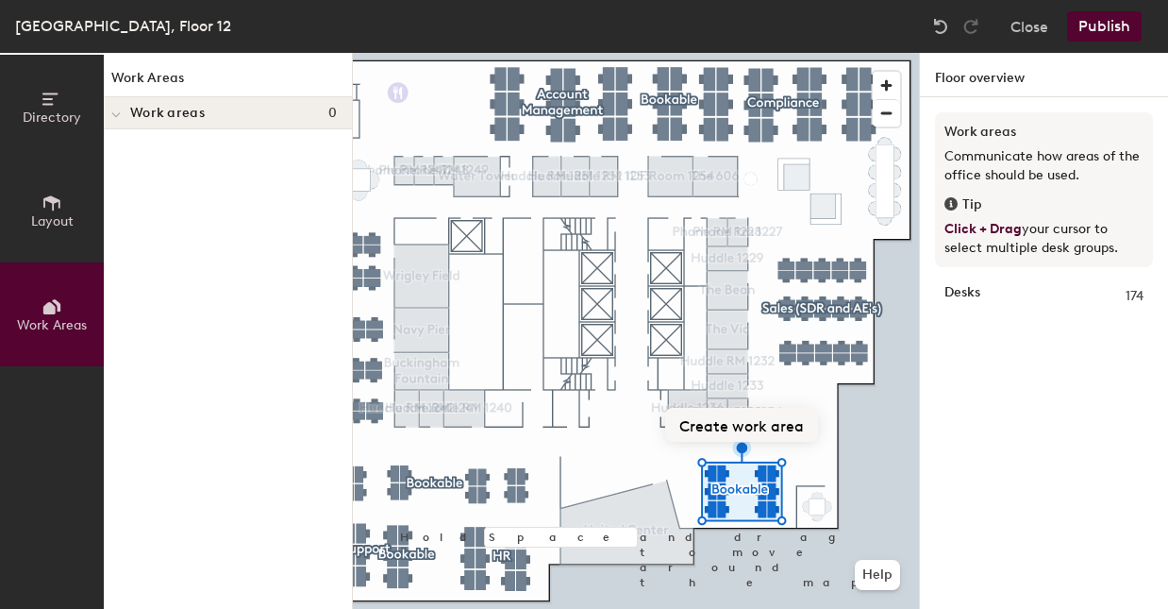  Describe the element at coordinates (1044, 166) in the screenshot. I see `p: Communicate how areas of the office should be used.` at that location.